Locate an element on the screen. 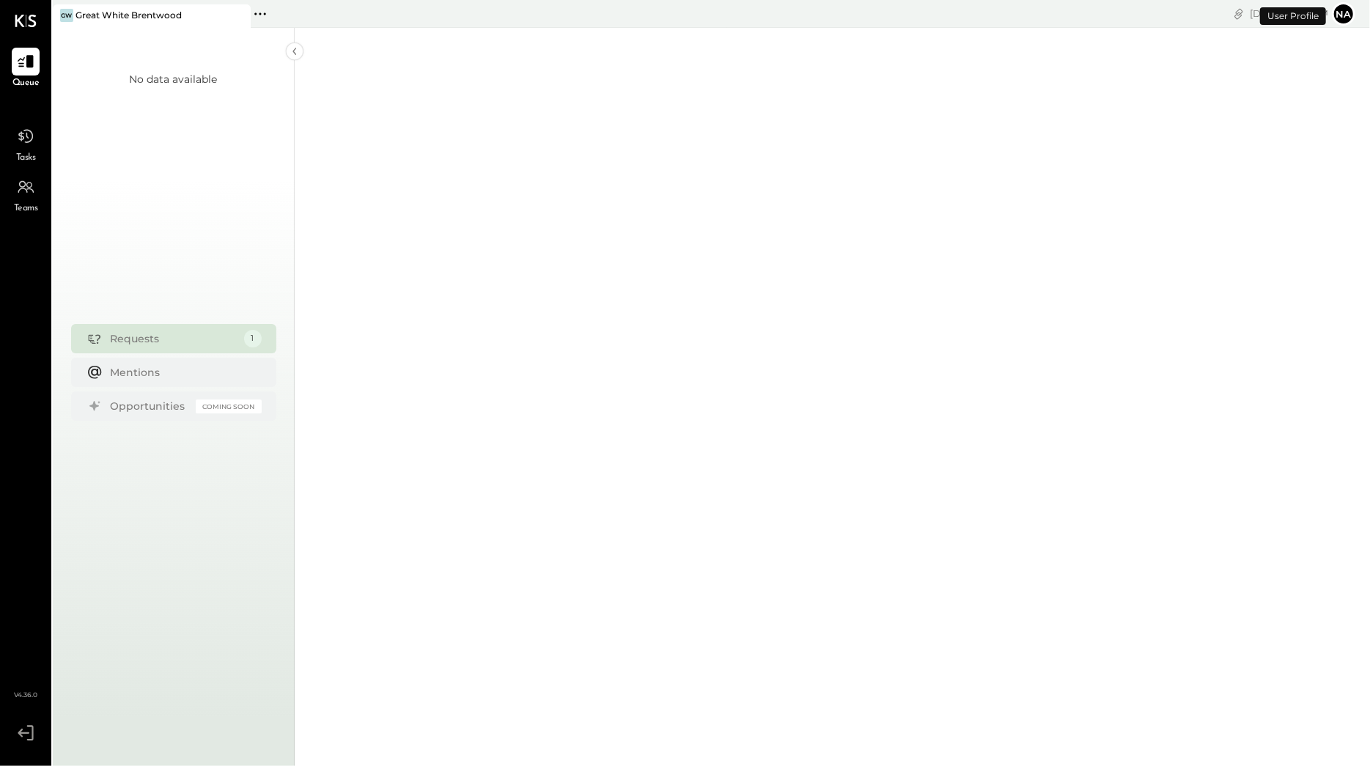 The image size is (1370, 766). span: Tasks is located at coordinates (26, 158).